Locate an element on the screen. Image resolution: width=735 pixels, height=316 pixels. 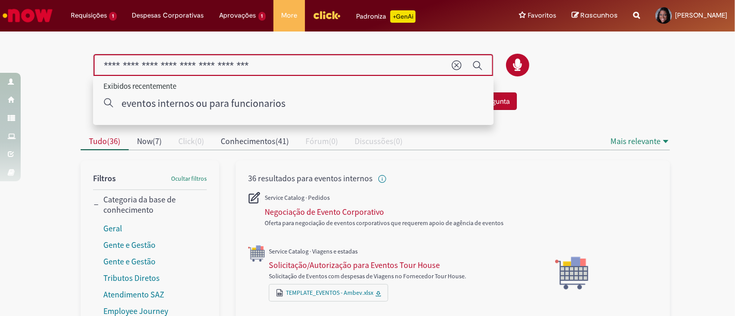
a: Rascunhos is located at coordinates (595, 16).